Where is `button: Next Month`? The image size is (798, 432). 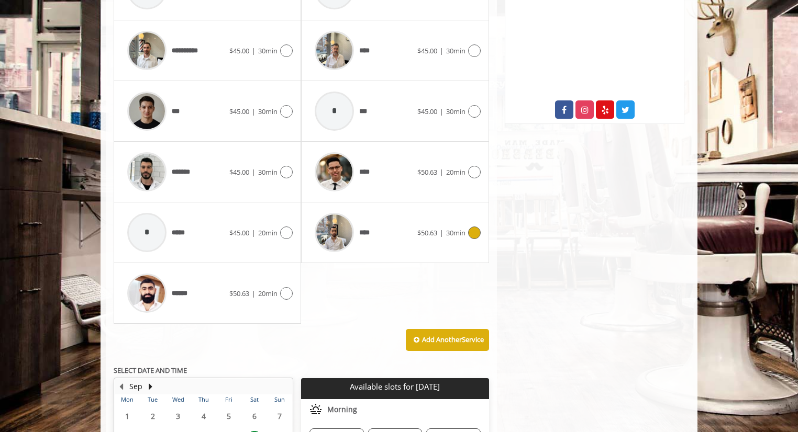
button: Next Month is located at coordinates (150, 387).